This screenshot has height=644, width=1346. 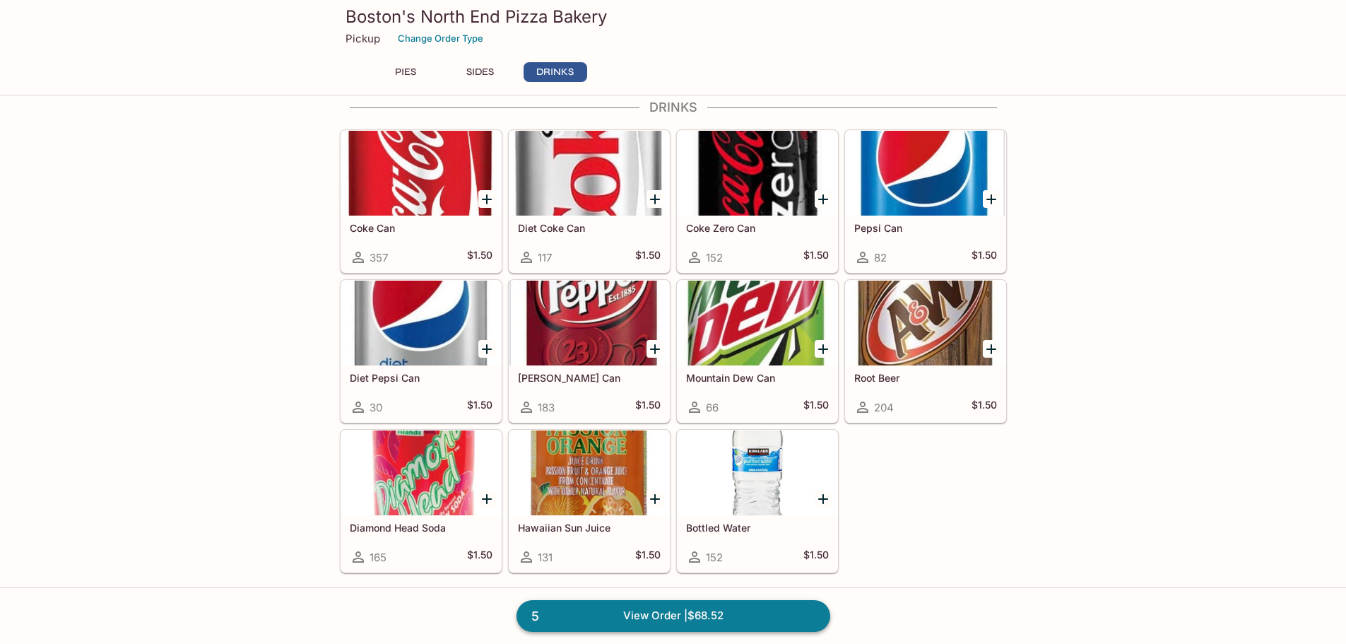 What do you see at coordinates (589, 323) in the screenshot?
I see `div: Dr. Pepper Can` at bounding box center [589, 323].